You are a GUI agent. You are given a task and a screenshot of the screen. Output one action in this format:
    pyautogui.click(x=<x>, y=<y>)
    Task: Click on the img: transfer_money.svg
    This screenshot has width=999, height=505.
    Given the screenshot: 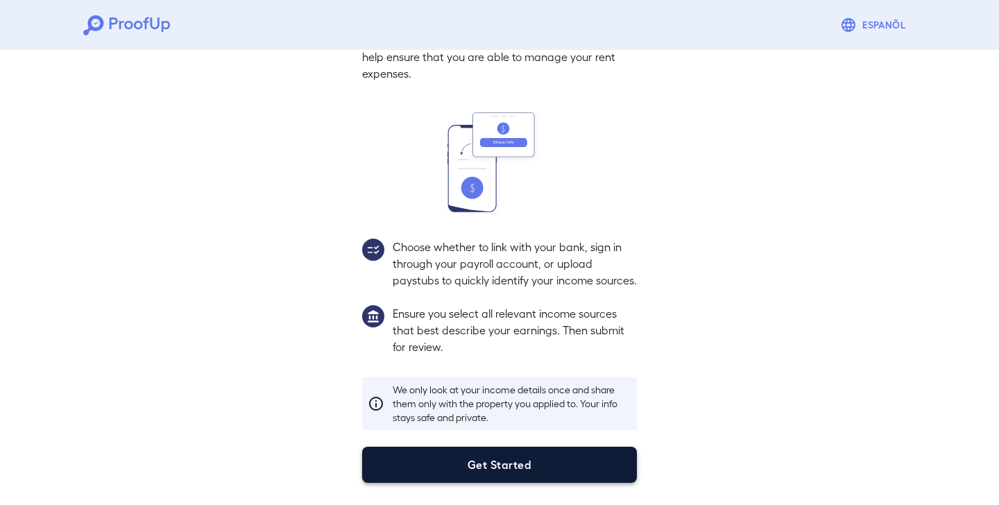 What is the action you would take?
    pyautogui.click(x=499, y=162)
    